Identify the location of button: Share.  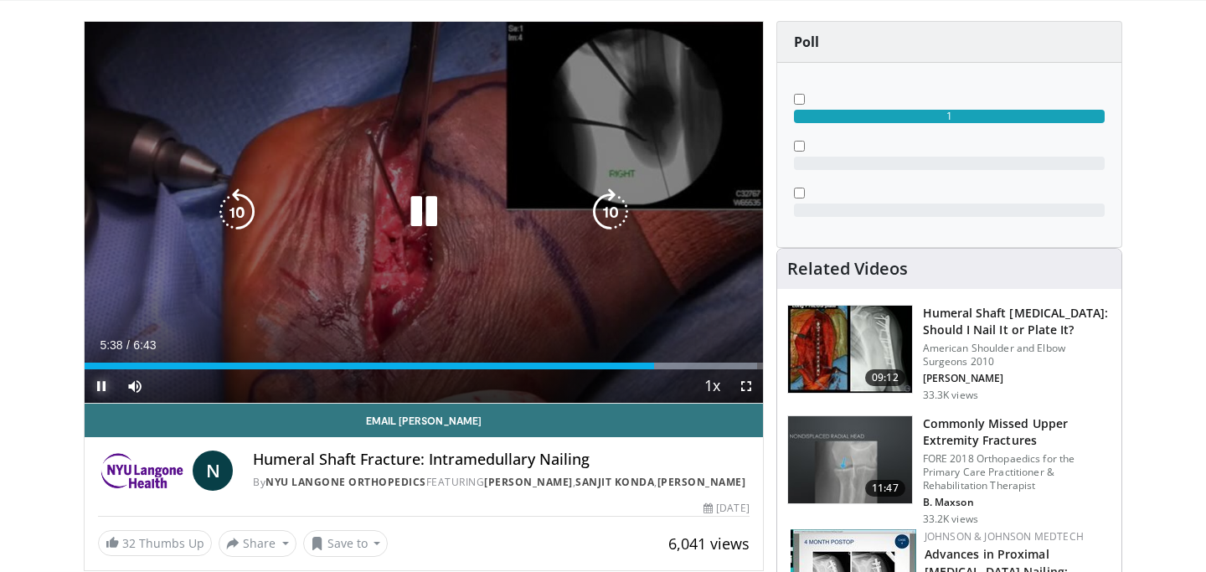
(257, 543).